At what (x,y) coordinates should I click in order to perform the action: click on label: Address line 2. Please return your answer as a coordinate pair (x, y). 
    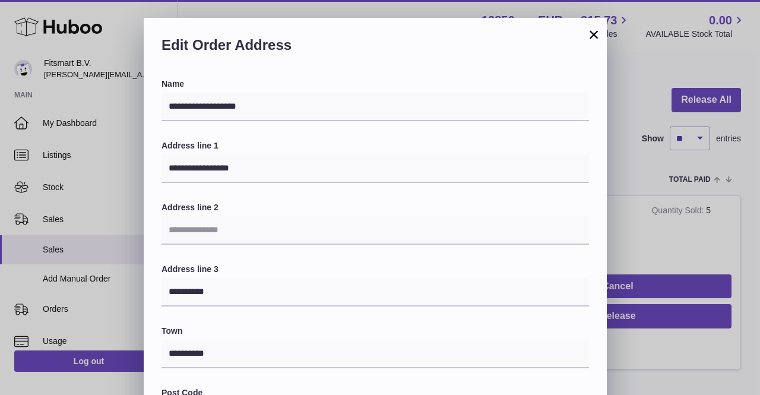
    Looking at the image, I should click on (375, 207).